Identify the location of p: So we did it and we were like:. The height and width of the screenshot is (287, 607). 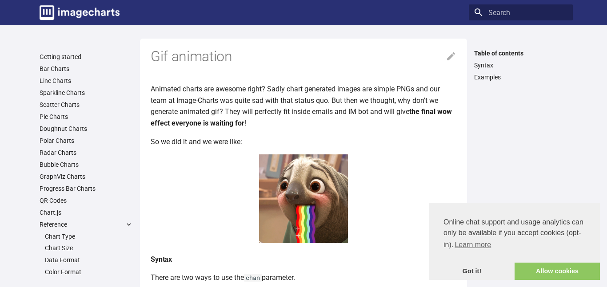
(303, 142).